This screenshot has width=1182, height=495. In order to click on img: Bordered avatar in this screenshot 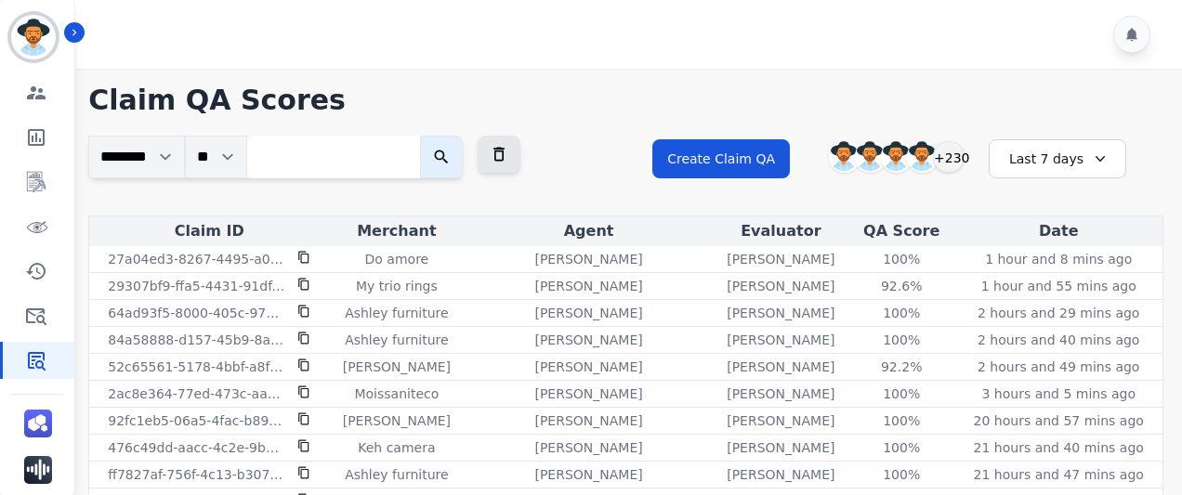, I will do `click(33, 37)`.